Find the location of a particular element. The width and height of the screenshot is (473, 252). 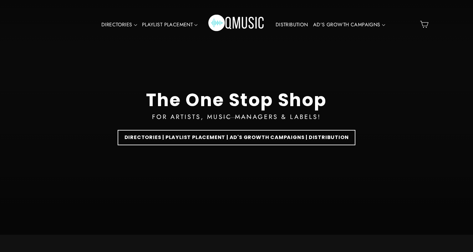

a: PLAYLIST PLACEMENT is located at coordinates (170, 25).